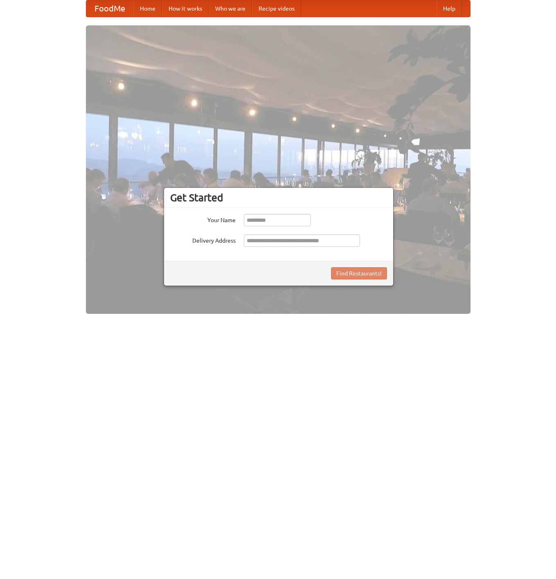 The image size is (556, 579). Describe the element at coordinates (110, 9) in the screenshot. I see `a: FoodMe` at that location.